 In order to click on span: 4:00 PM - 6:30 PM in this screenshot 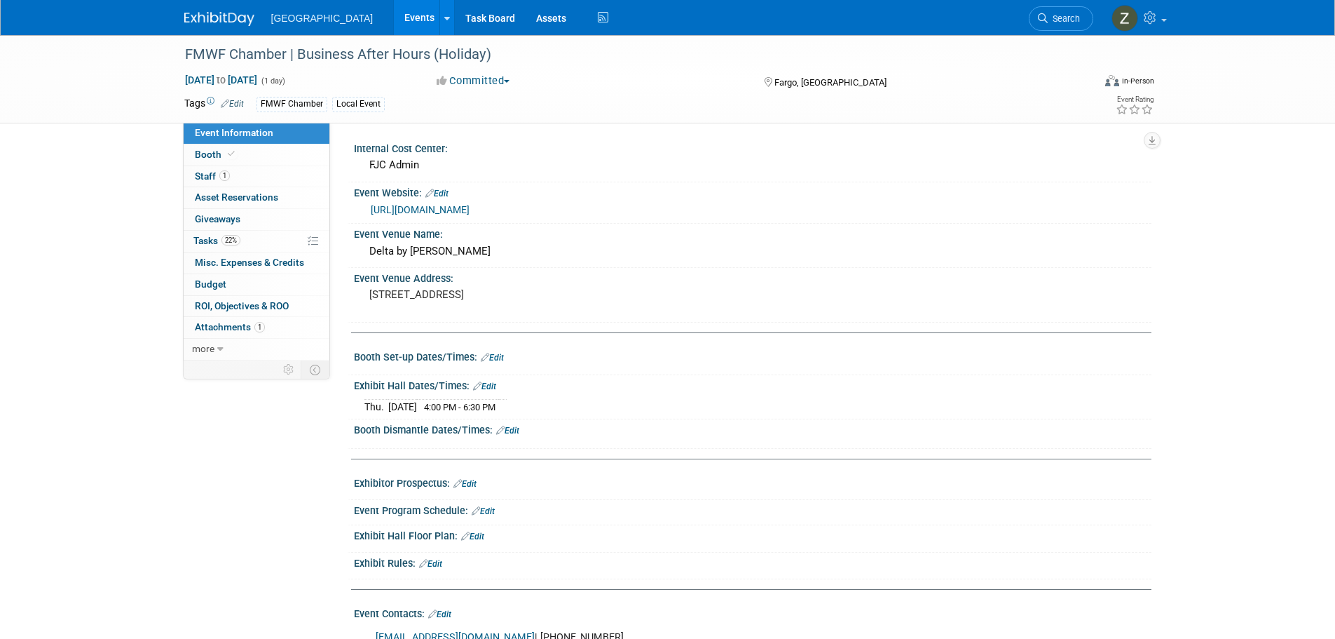, I will do `click(460, 407)`.